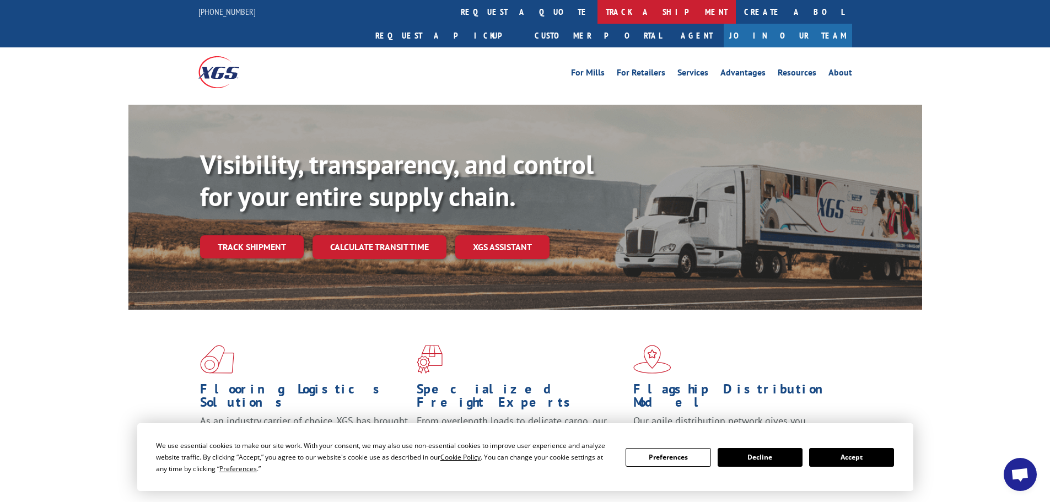  What do you see at coordinates (788, 35) in the screenshot?
I see `a: Join Our Team` at bounding box center [788, 35].